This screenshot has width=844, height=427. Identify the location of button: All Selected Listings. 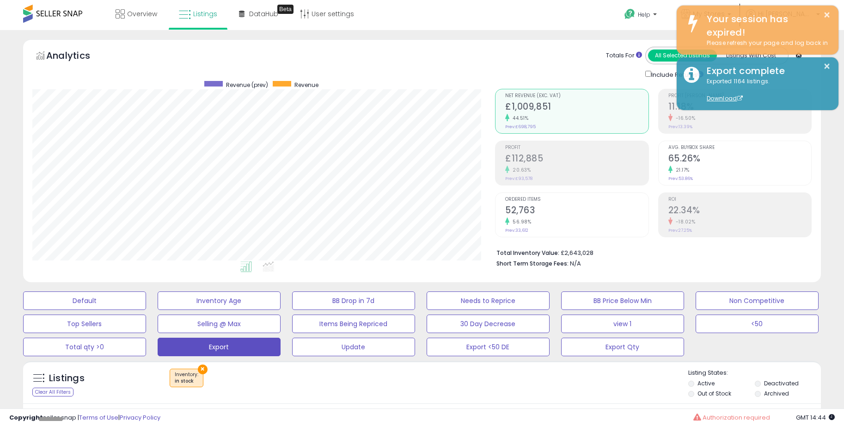
(682, 55).